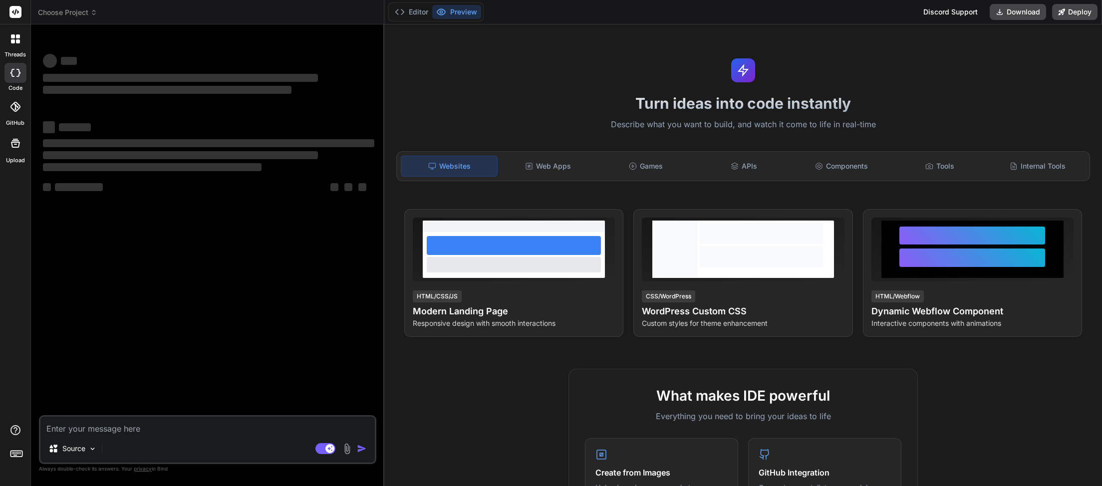 The image size is (1102, 486). What do you see at coordinates (742, 311) in the screenshot?
I see `h4: WordPress Custom CSS` at bounding box center [742, 311].